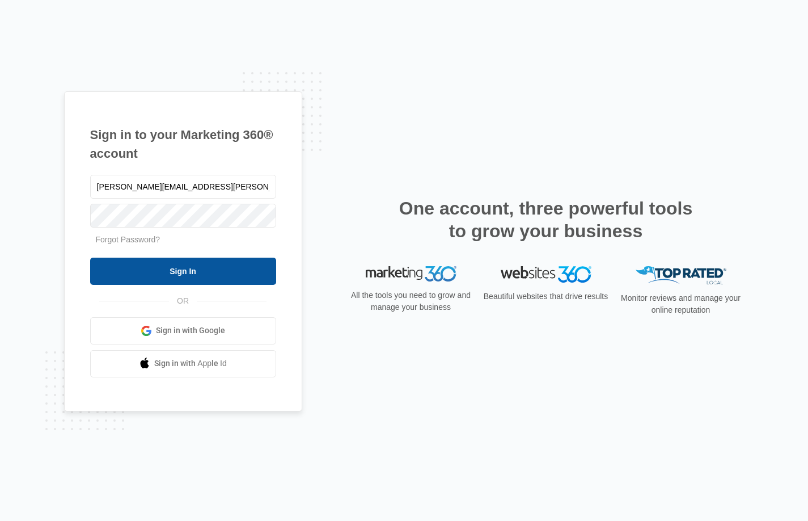  What do you see at coordinates (191, 363) in the screenshot?
I see `span: Sign in with Apple Id` at bounding box center [191, 363].